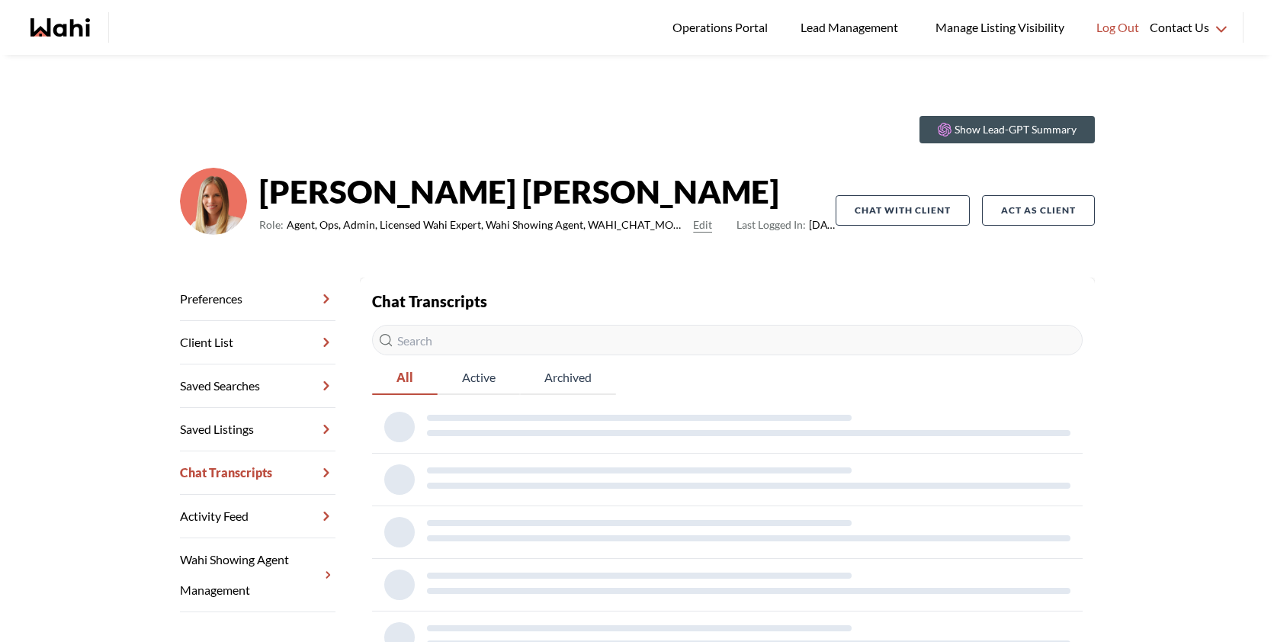 The image size is (1274, 642). I want to click on span: All, so click(405, 377).